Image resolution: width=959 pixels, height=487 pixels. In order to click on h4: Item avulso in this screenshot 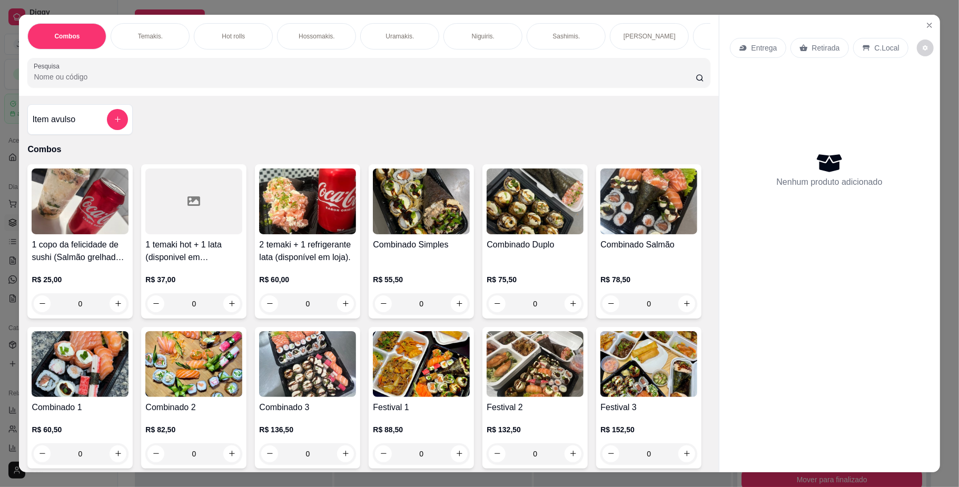, I will do `click(54, 120)`.